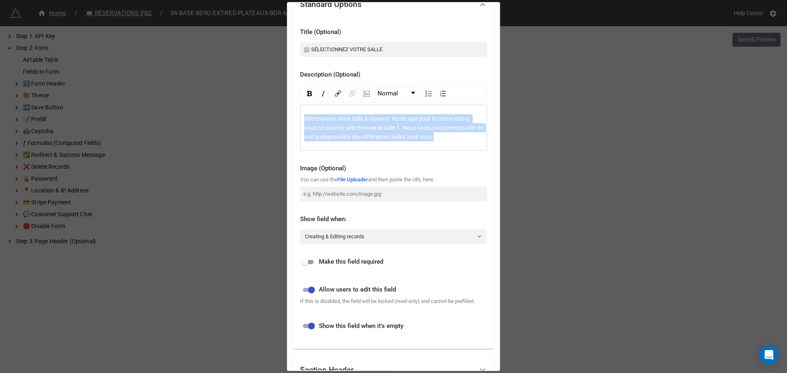  I want to click on div: If this is disabled, the field will be locked (read-only) and cannot be prefilled., so click(393, 302).